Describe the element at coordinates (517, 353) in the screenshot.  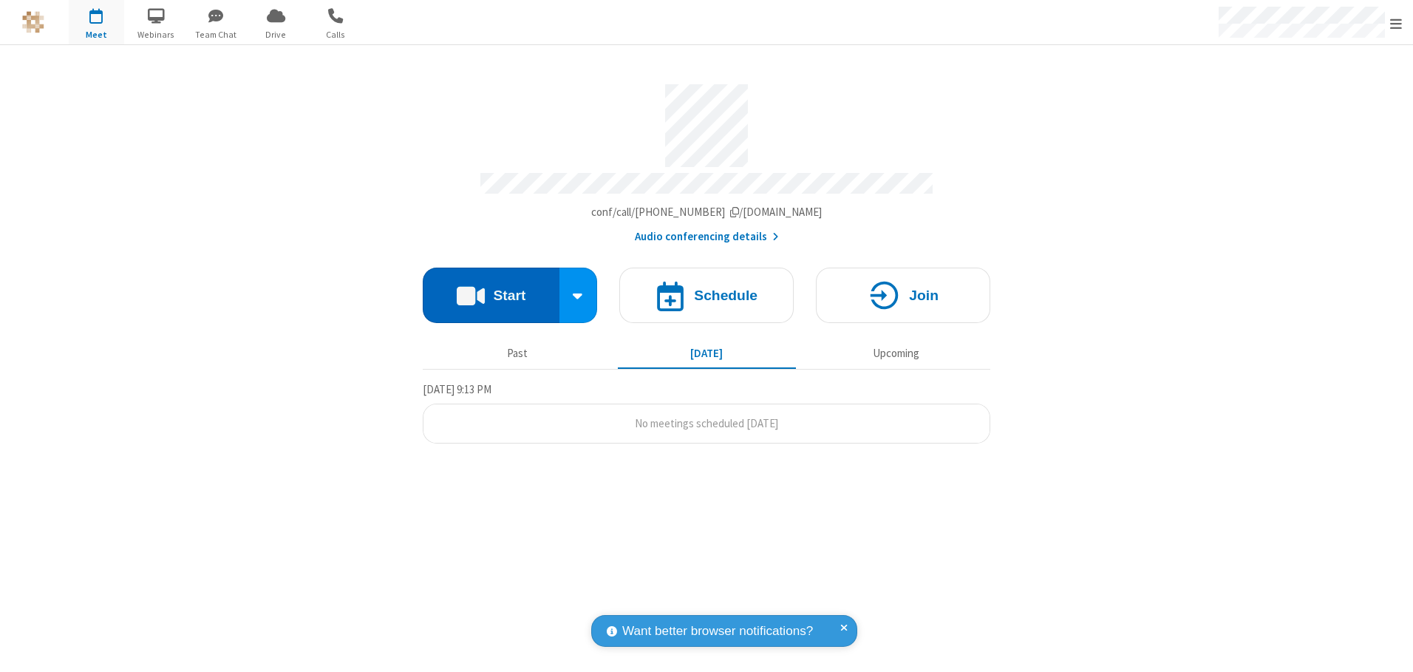
I see `button: Past` at that location.